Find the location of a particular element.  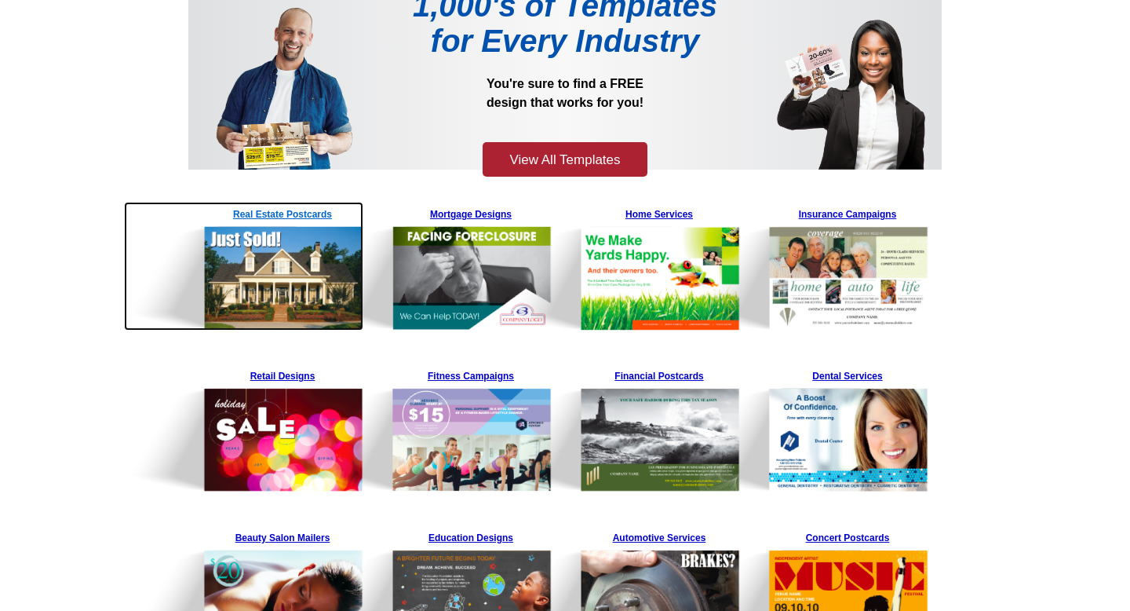

a: Retail Designs is located at coordinates (283, 428).